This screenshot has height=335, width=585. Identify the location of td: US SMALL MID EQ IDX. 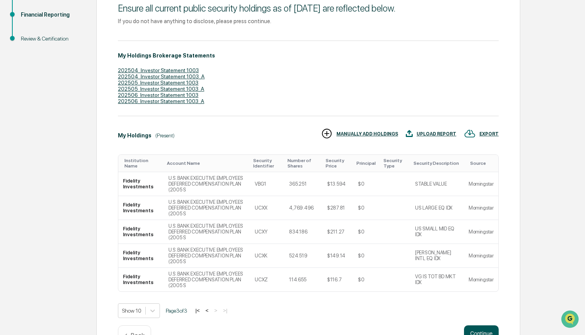
(437, 232).